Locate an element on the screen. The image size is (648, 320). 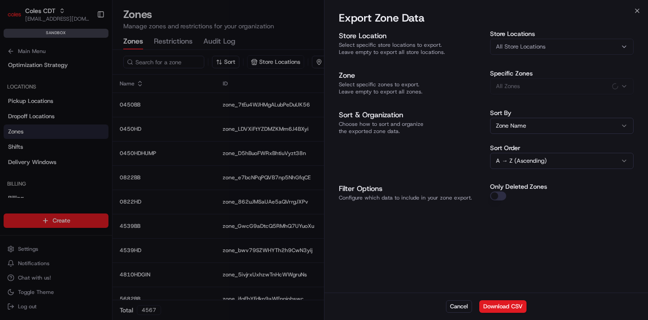
a: 📗Knowledge Base is located at coordinates (39, 135).